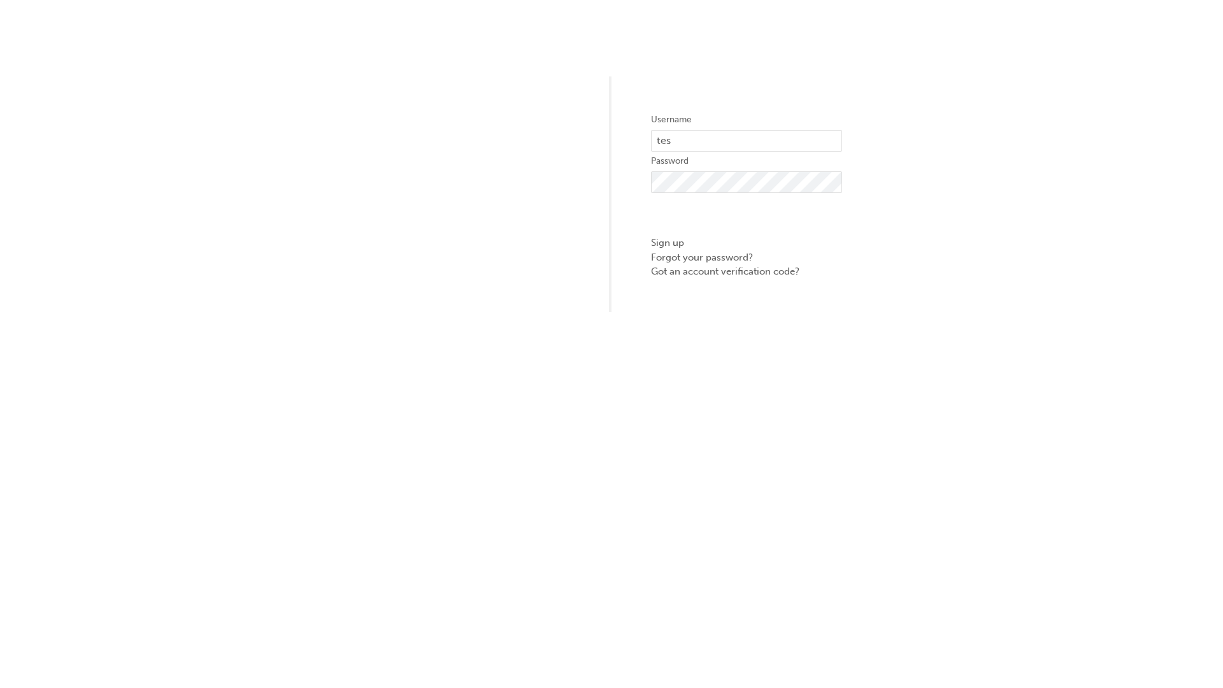 This screenshot has height=688, width=1223. I want to click on label: Password, so click(747, 161).